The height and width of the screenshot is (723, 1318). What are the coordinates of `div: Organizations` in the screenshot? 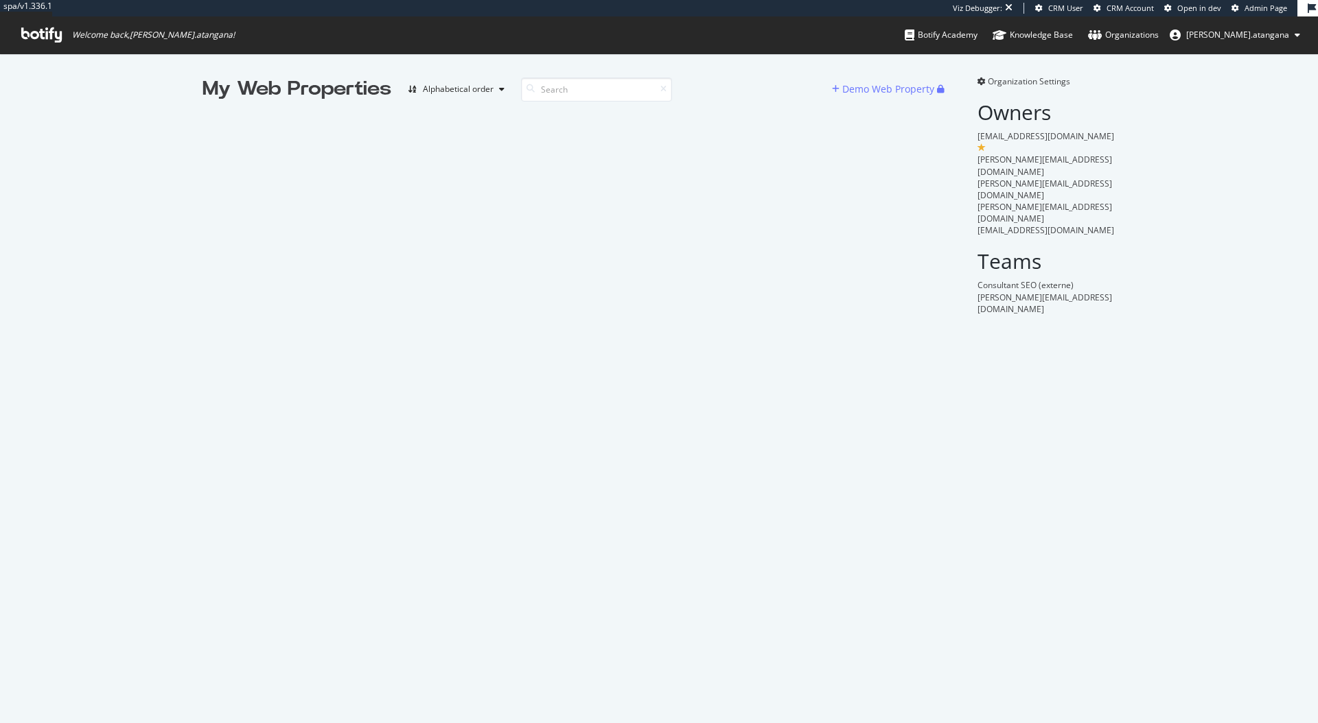 It's located at (1123, 35).